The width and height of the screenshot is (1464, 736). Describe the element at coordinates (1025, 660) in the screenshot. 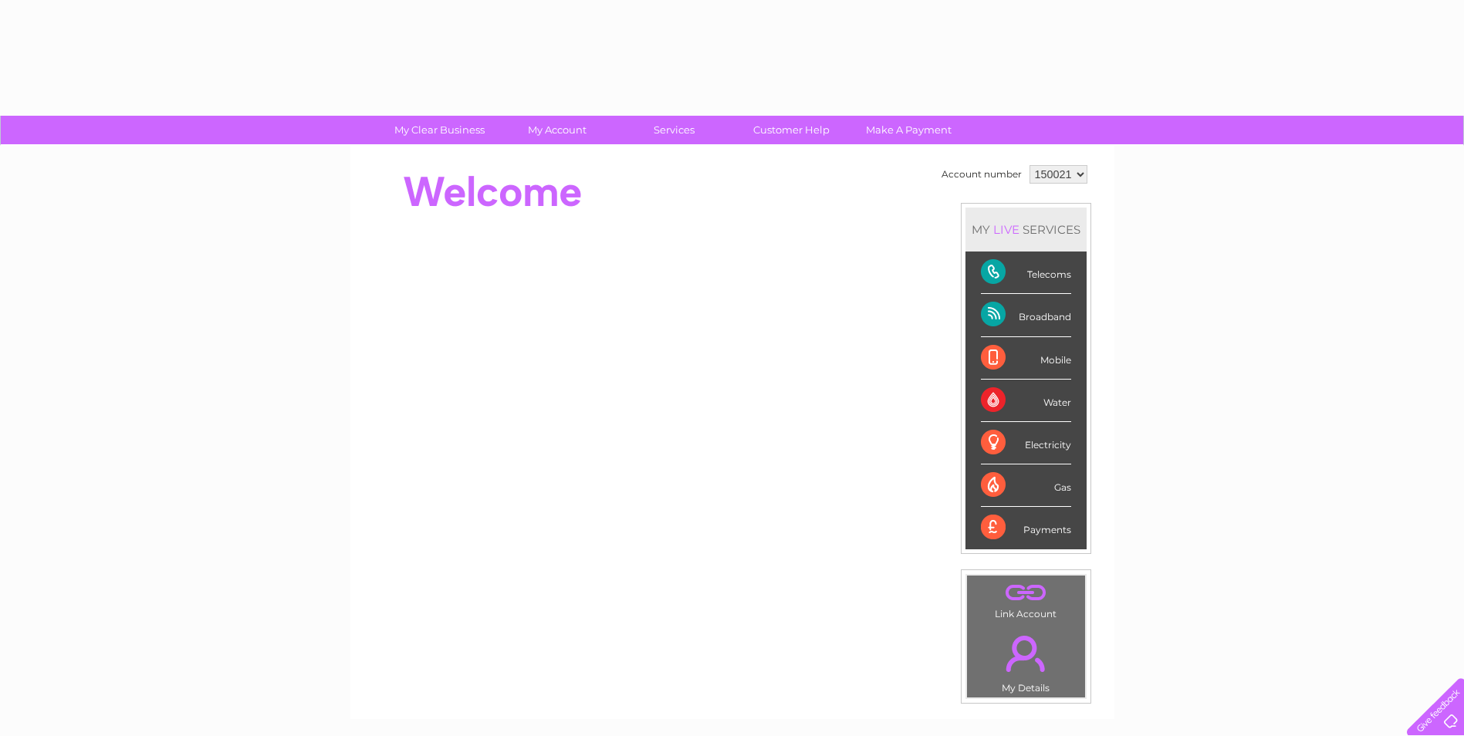

I see `td: My Details` at that location.